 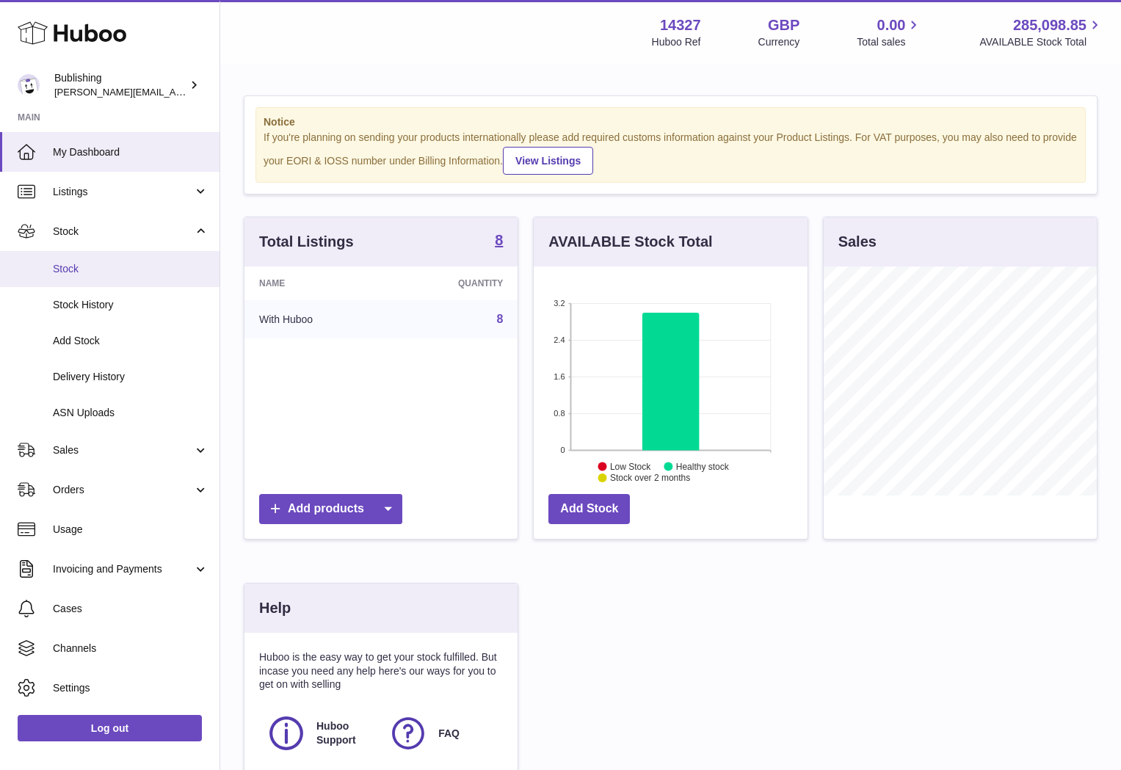 What do you see at coordinates (680, 25) in the screenshot?
I see `strong: 14327` at bounding box center [680, 25].